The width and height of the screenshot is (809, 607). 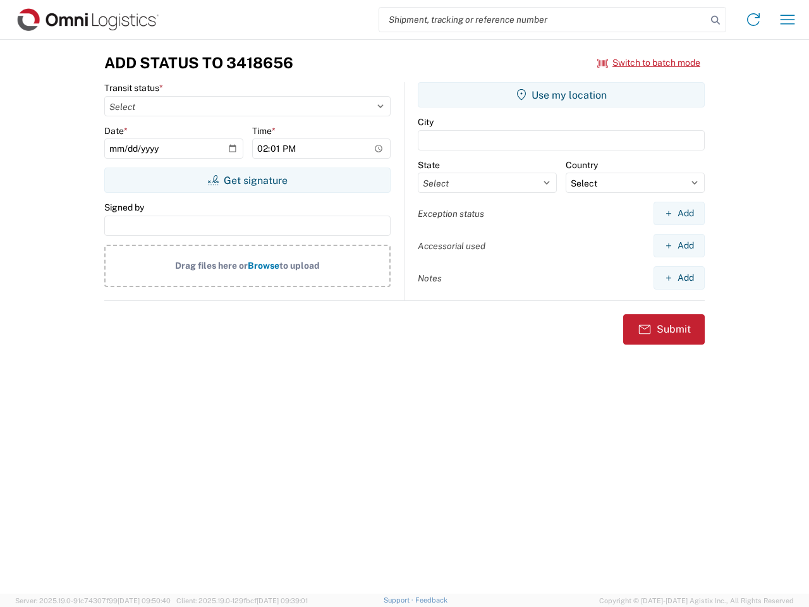 What do you see at coordinates (247, 180) in the screenshot?
I see `button: Get signature` at bounding box center [247, 180].